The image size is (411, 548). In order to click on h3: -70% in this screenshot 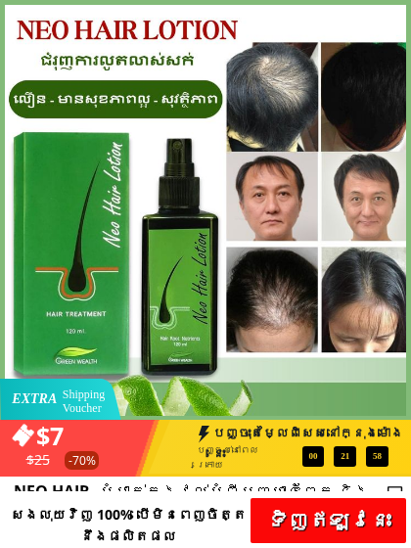, I will do `click(82, 460)`.